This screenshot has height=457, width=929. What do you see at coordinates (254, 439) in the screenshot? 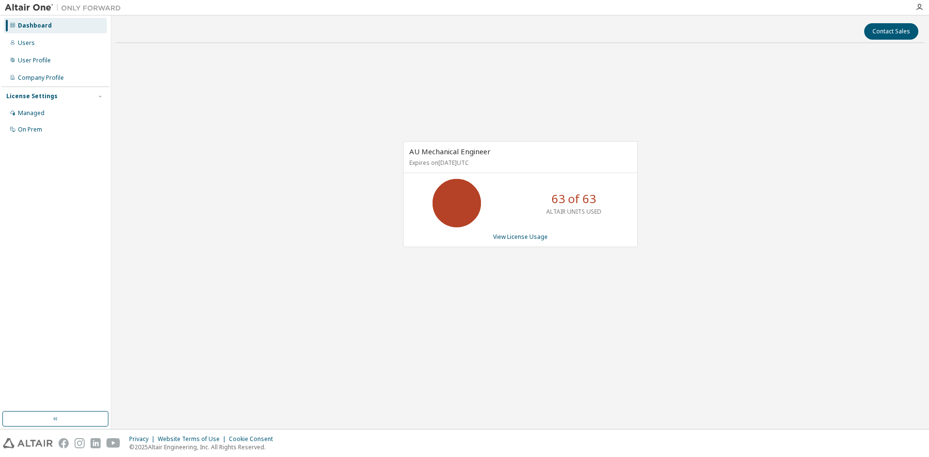
I see `div: Cookie Consent` at bounding box center [254, 439].